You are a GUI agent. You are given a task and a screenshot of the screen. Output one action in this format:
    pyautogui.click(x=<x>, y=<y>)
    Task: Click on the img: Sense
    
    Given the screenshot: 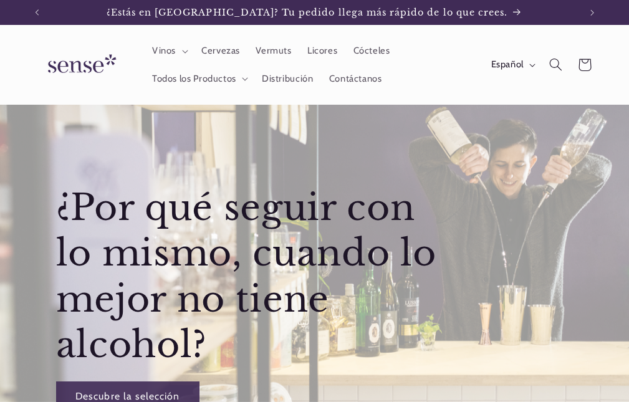 What is the action you would take?
    pyautogui.click(x=80, y=64)
    